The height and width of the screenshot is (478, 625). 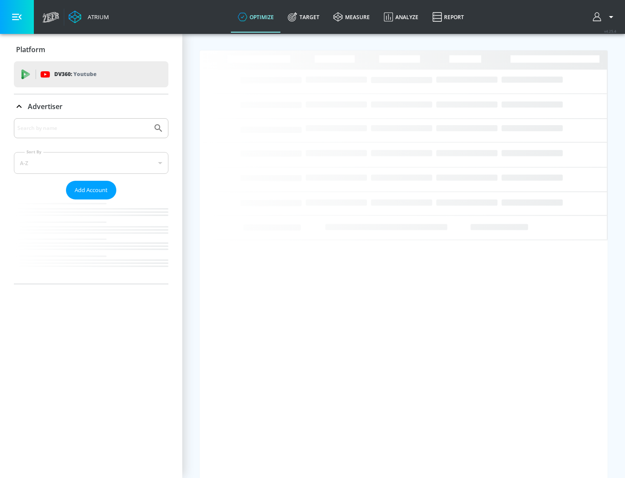 What do you see at coordinates (91, 190) in the screenshot?
I see `button: Add Account` at bounding box center [91, 190].